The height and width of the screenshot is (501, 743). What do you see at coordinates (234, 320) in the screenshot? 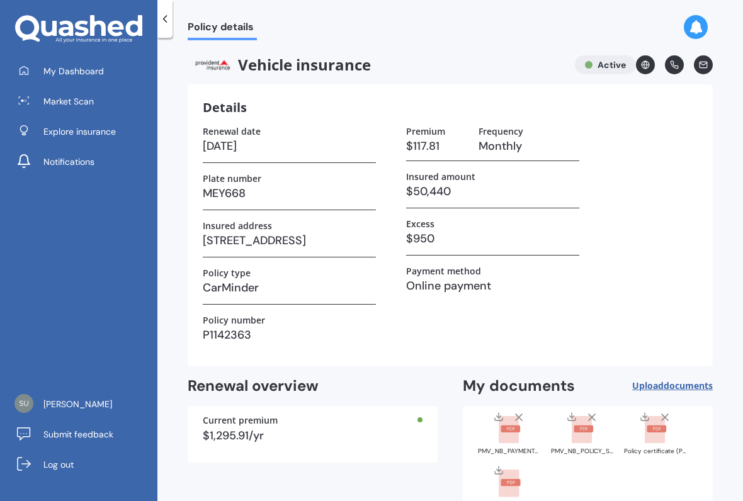
I see `label: Policy number` at bounding box center [234, 320].